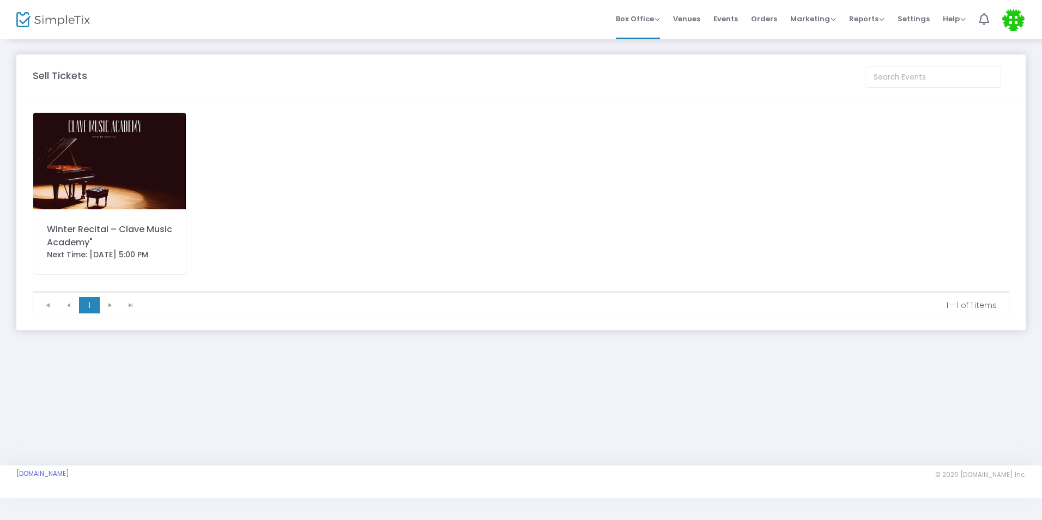 This screenshot has height=520, width=1042. Describe the element at coordinates (110, 161) in the screenshot. I see `img: BlackElegantClassicPianoFlyerPsterhorizontal.png` at that location.